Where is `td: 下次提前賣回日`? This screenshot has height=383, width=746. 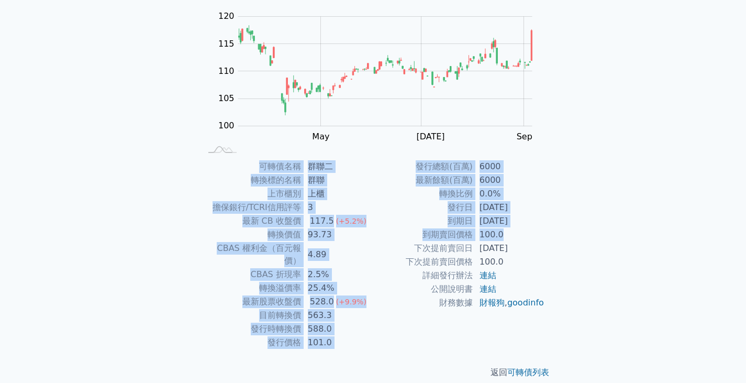 td: 下次提前賣回日 is located at coordinates (423, 248).